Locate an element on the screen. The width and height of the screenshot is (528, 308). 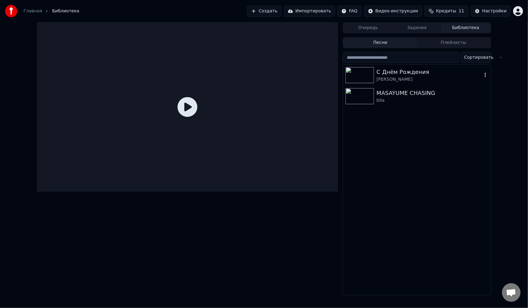
div: MASAYUME CHASING is located at coordinates (432, 93).